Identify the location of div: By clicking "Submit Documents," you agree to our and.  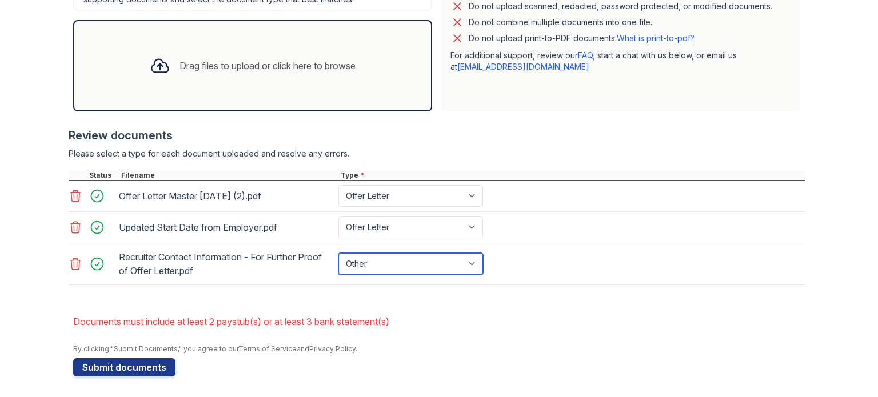
(439, 349).